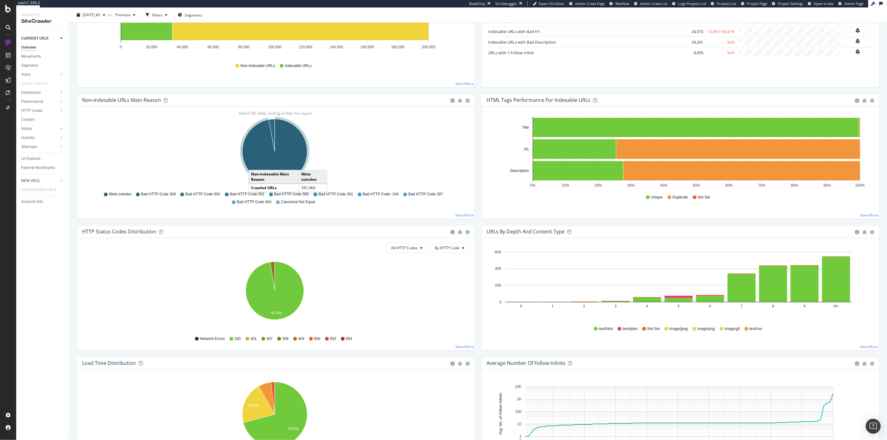 The width and height of the screenshot is (887, 440). I want to click on div: Performance, so click(32, 102).